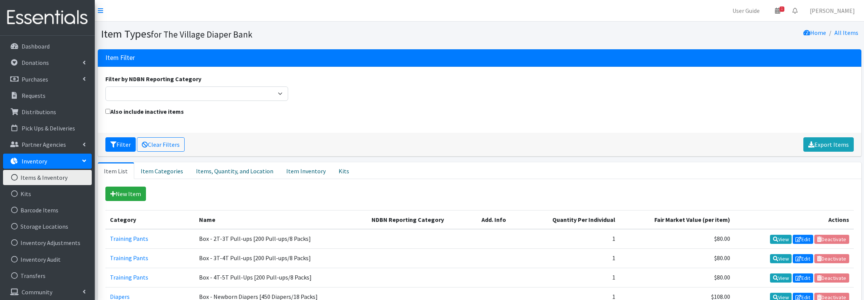 The image size is (864, 300). I want to click on a: Dashboard, so click(47, 46).